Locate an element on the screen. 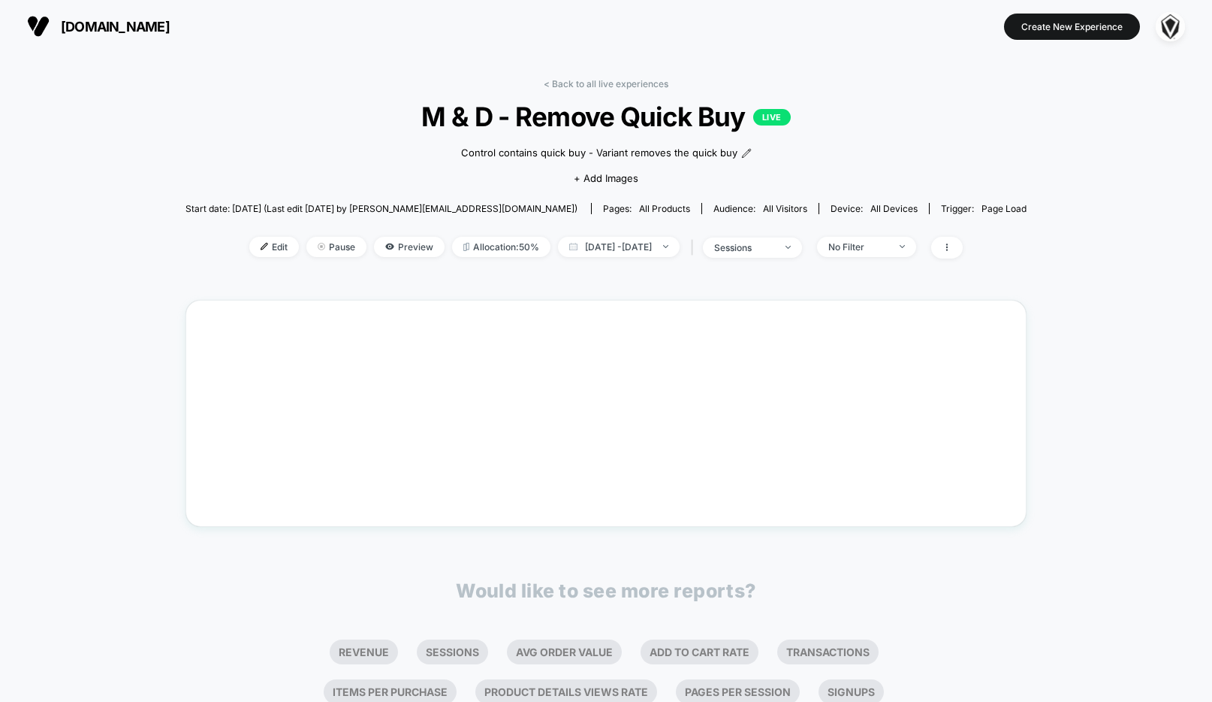  span: + Add Images is located at coordinates (606, 178).